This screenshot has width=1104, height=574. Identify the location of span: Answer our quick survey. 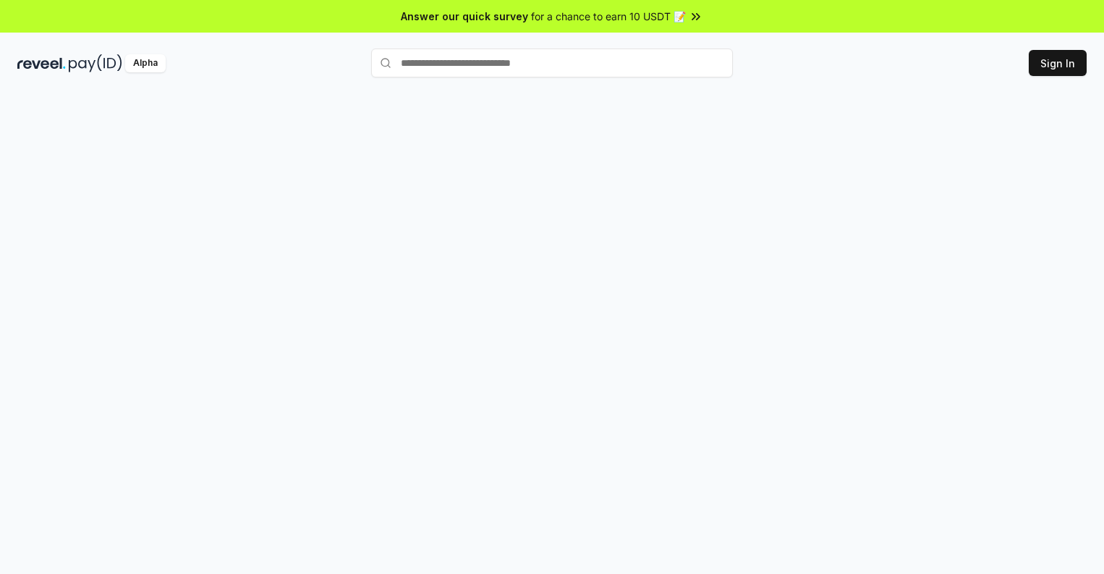
(464, 16).